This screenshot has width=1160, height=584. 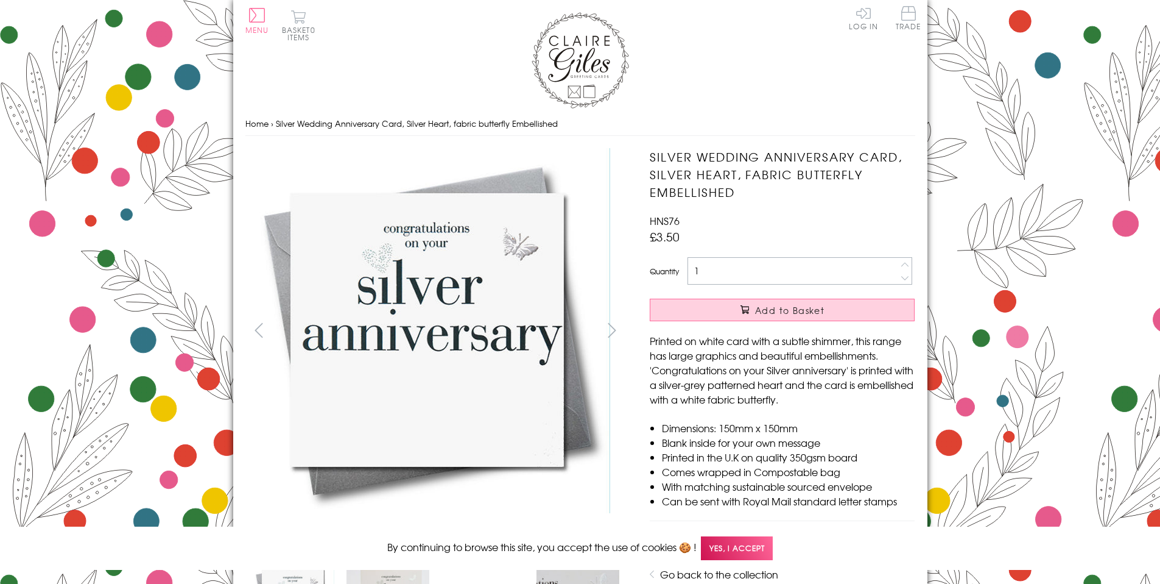 I want to click on span: £3.50, so click(x=665, y=236).